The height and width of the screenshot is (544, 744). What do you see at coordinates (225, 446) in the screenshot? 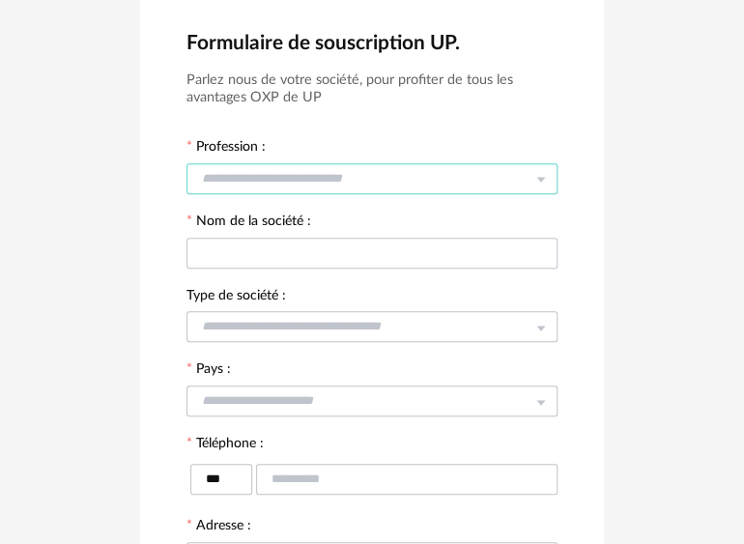
I see `label: Téléphone :` at bounding box center [225, 446].